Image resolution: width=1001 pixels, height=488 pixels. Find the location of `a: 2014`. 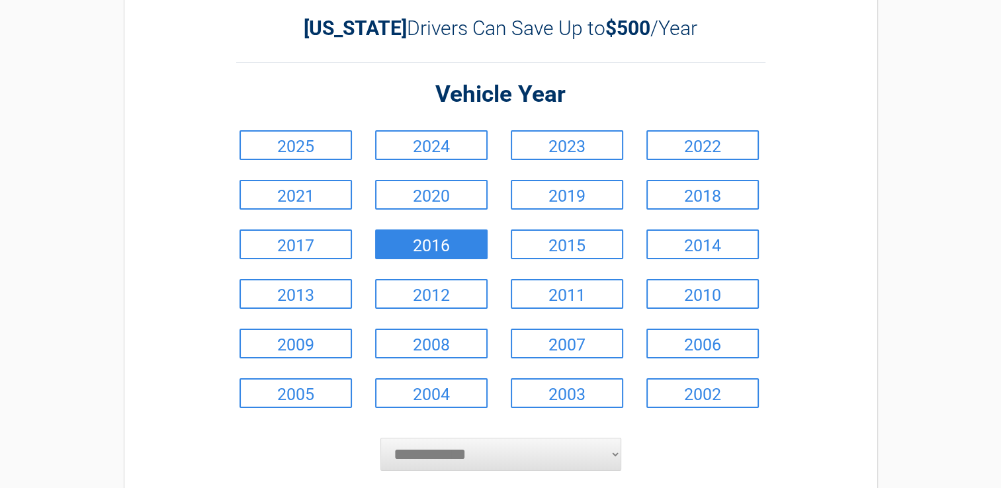

a: 2014 is located at coordinates (702, 244).